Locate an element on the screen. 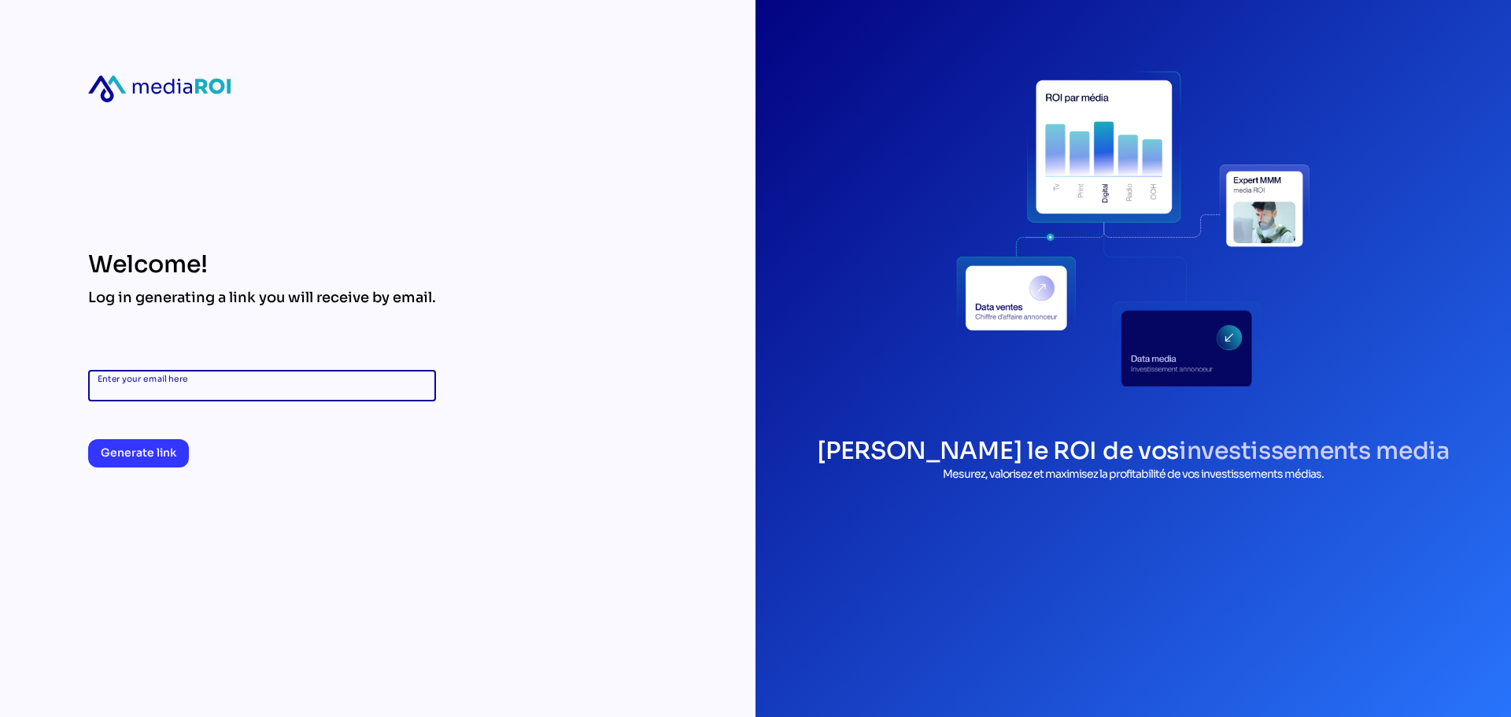 Image resolution: width=1511 pixels, height=717 pixels. img: login is located at coordinates (1134, 227).